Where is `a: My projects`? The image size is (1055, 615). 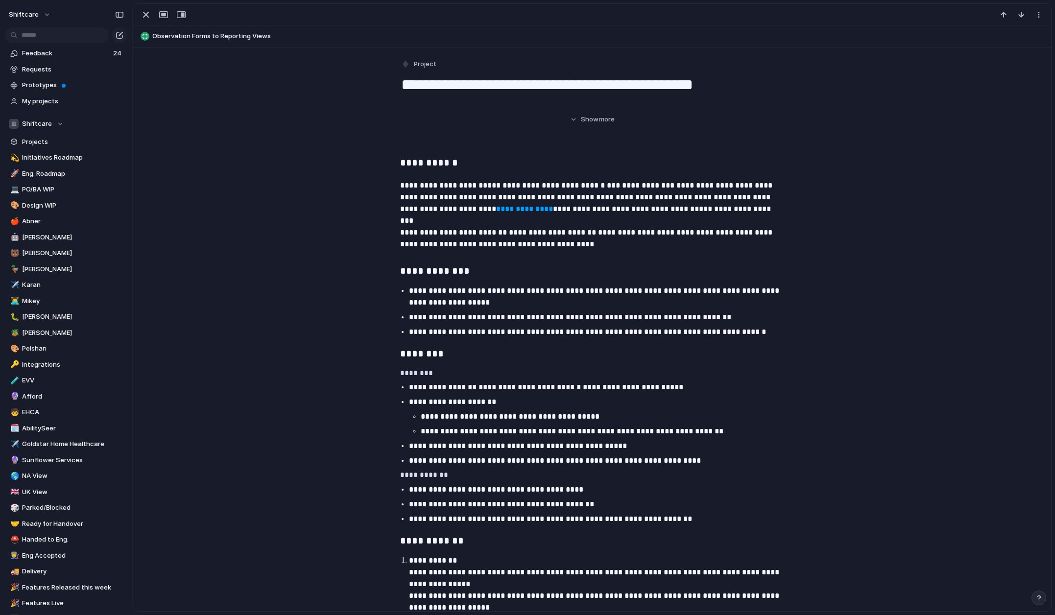 a: My projects is located at coordinates (66, 101).